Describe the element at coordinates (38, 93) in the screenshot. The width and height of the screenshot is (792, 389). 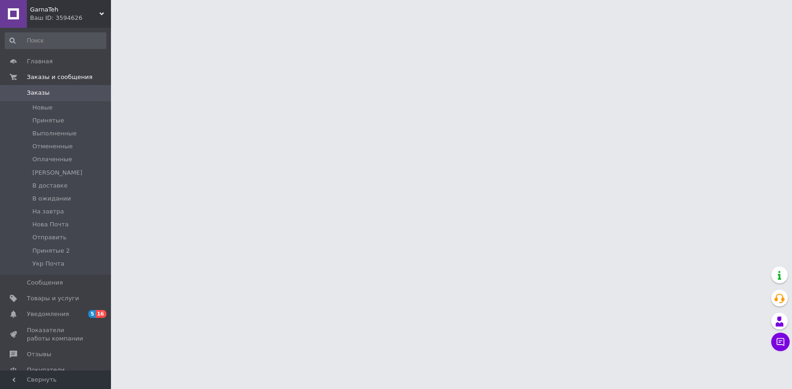
I see `span: Заказы` at that location.